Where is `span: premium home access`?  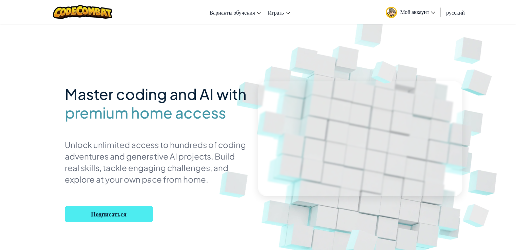 span: premium home access is located at coordinates (145, 113).